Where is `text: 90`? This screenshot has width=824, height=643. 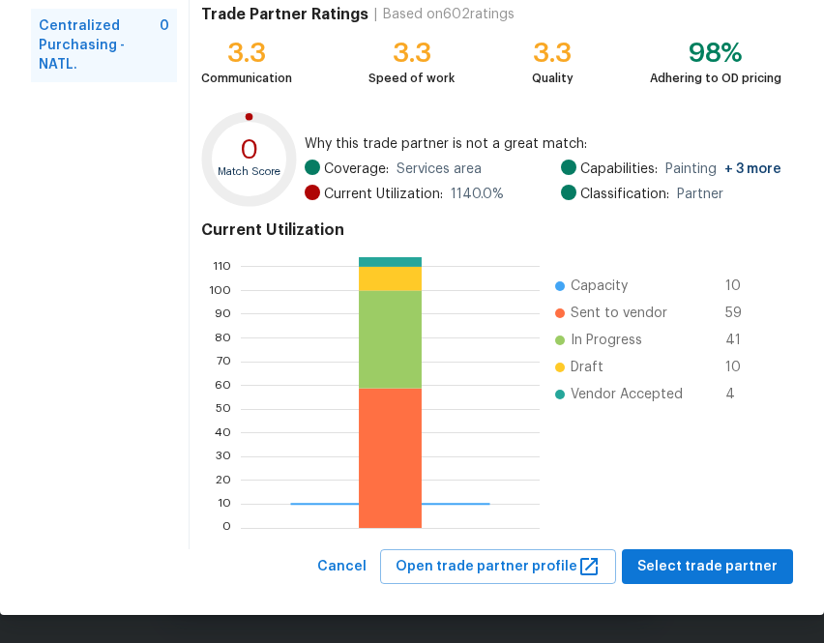 text: 90 is located at coordinates (223, 313).